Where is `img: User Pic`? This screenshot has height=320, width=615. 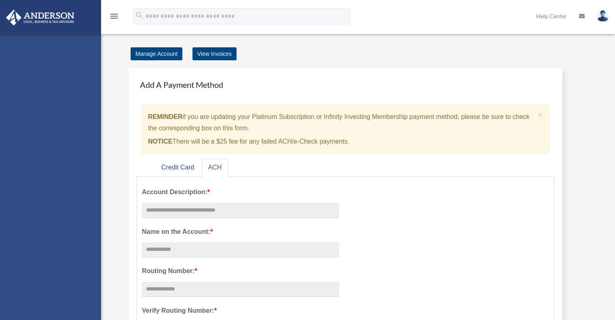
img: User Pic is located at coordinates (603, 16).